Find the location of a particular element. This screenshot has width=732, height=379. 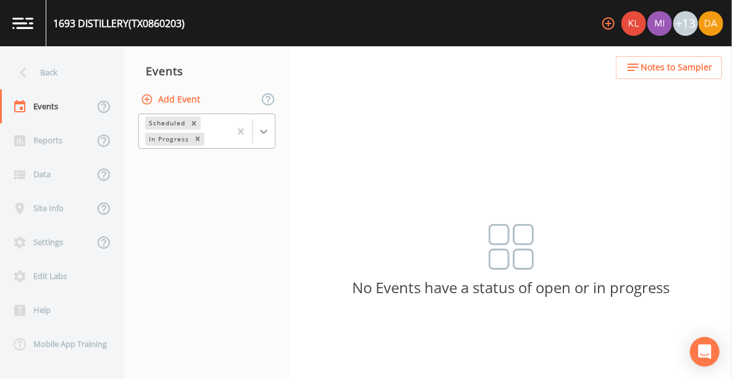

div: Miriaha Caddie is located at coordinates (660, 23).